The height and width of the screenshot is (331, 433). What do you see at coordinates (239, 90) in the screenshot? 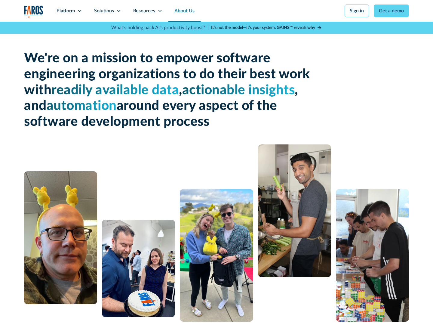
I see `span: actionable insights` at bounding box center [239, 90].